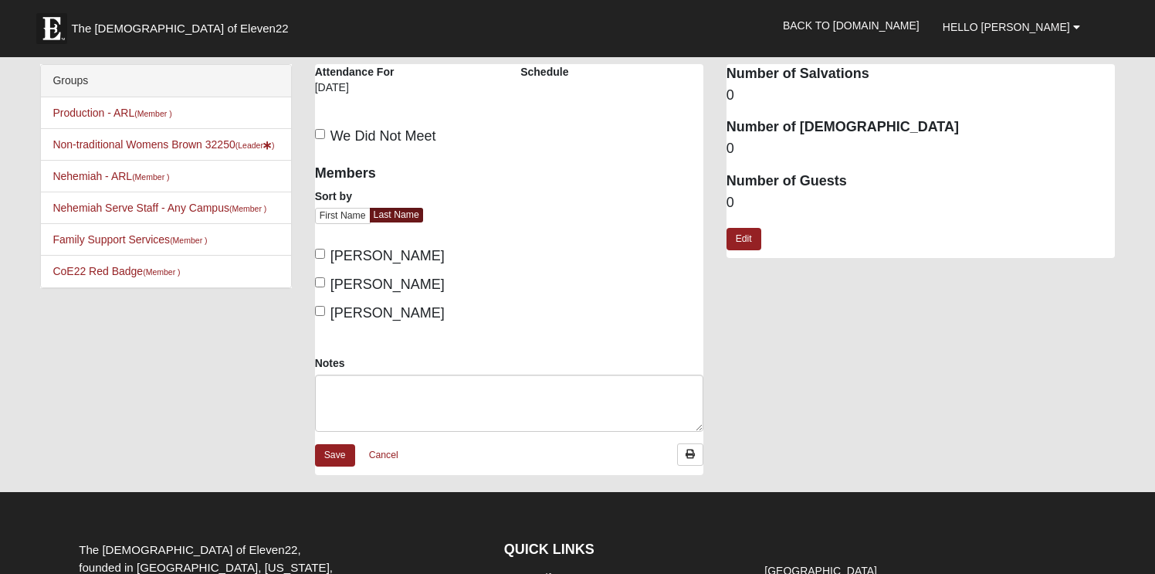 The width and height of the screenshot is (1155, 574). Describe the element at coordinates (52, 29) in the screenshot. I see `img: Eleven22 logo` at that location.